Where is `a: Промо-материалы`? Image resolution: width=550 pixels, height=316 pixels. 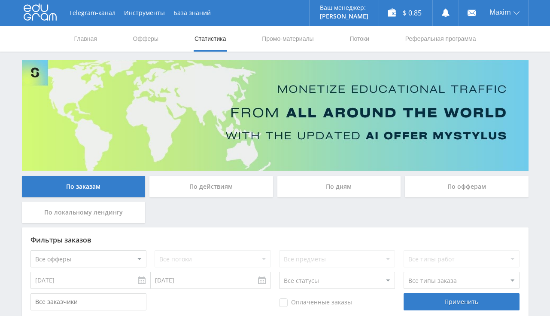 a: Промо-материалы is located at coordinates (288, 39).